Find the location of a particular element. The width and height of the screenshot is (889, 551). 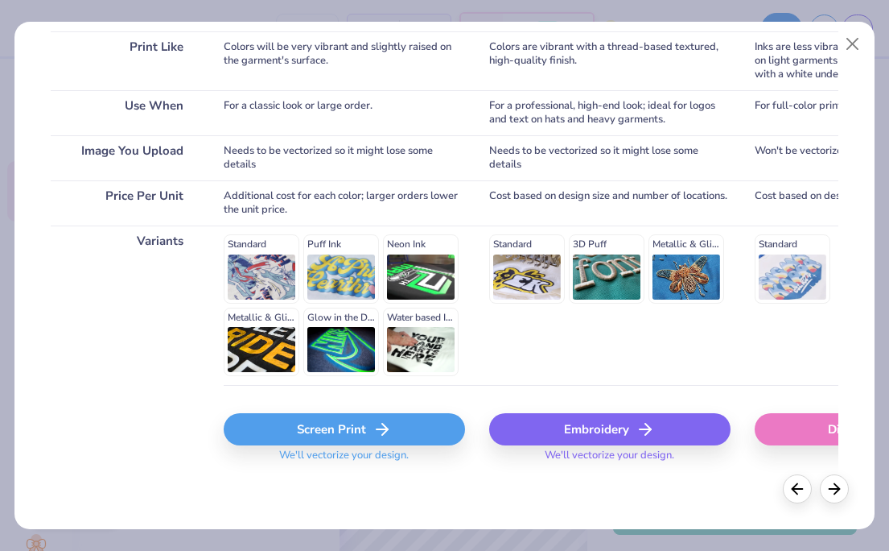

div: Variants is located at coordinates (125, 305).